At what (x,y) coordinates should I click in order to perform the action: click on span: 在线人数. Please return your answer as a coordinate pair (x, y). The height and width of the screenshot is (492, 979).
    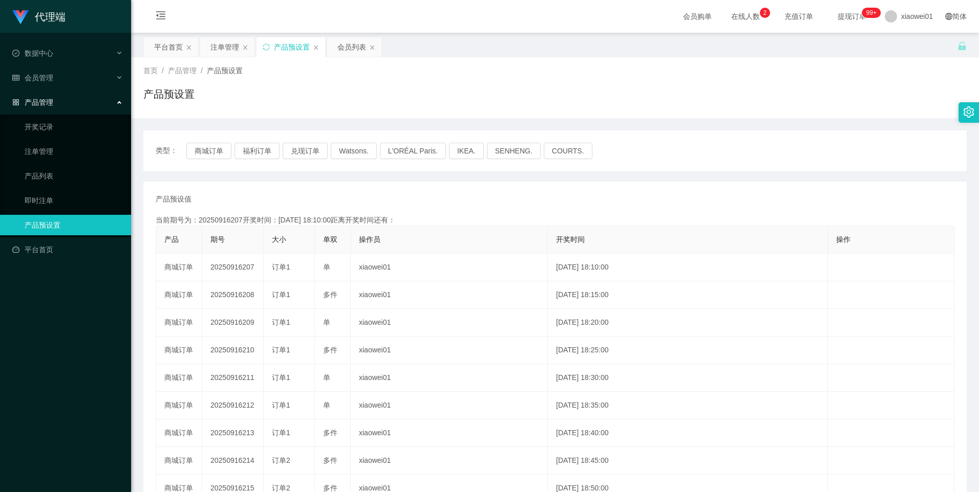
    Looking at the image, I should click on (745, 16).